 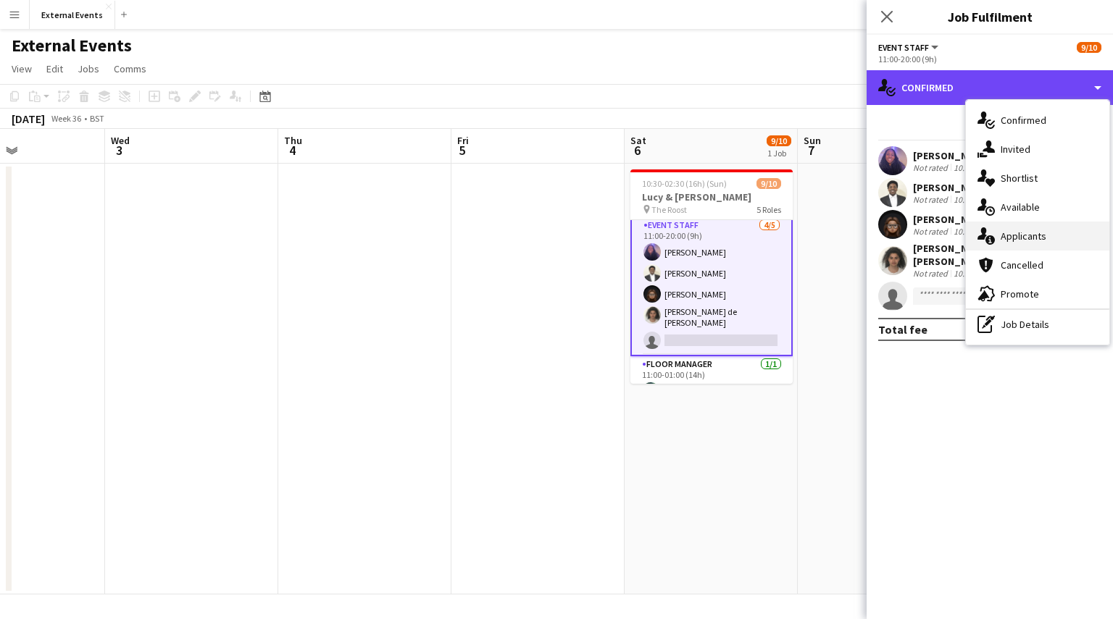 I want to click on div: Shortlist, so click(x=1037, y=178).